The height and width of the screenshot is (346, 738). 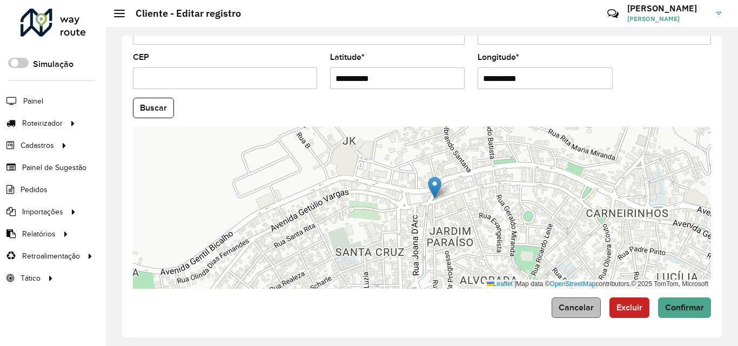 What do you see at coordinates (51, 256) in the screenshot?
I see `span: Retroalimentação` at bounding box center [51, 256].